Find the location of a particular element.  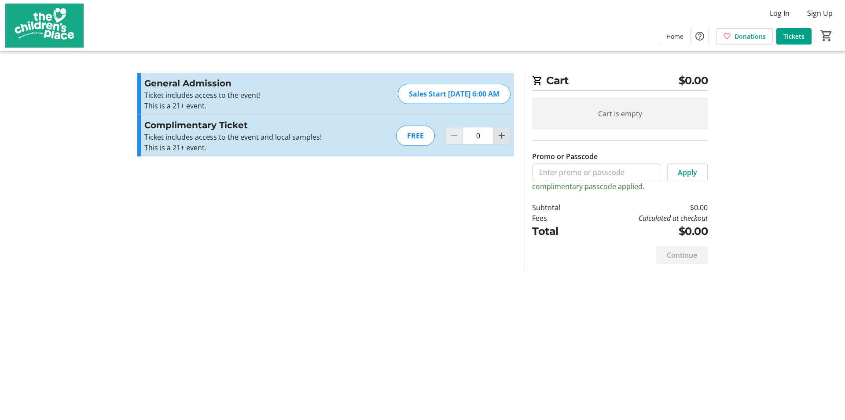

a: Home is located at coordinates (675, 36).